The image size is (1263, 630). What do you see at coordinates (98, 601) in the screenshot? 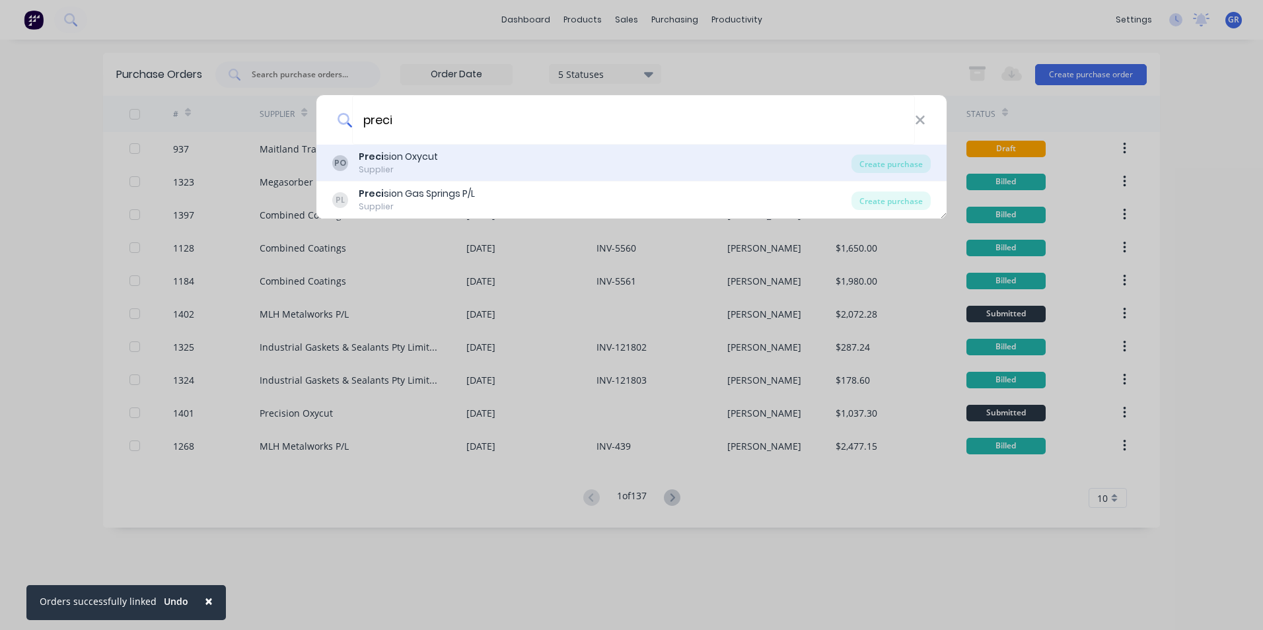
I see `div: Orders successfully linked` at bounding box center [98, 601].